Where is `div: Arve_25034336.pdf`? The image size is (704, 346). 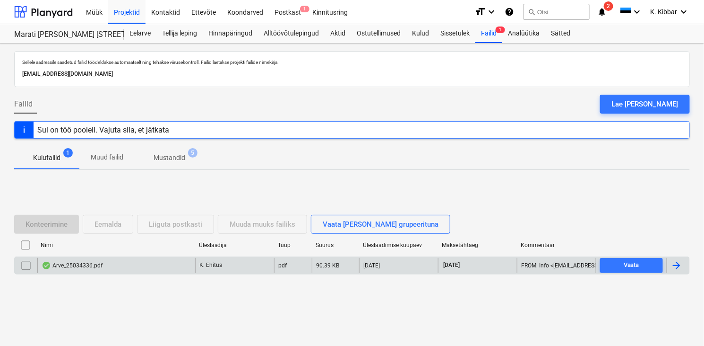 div: Arve_25034336.pdf is located at coordinates (72, 265).